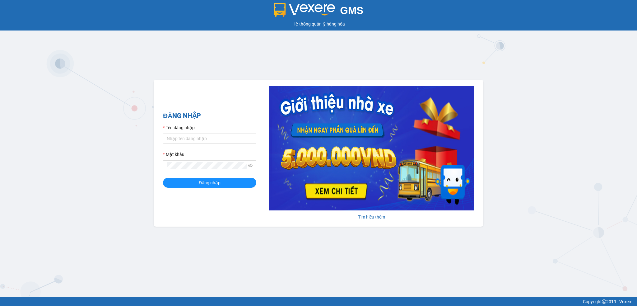 The width and height of the screenshot is (637, 306). Describe the element at coordinates (319, 24) in the screenshot. I see `div: Hệ thống quản lý hàng hóa` at that location.